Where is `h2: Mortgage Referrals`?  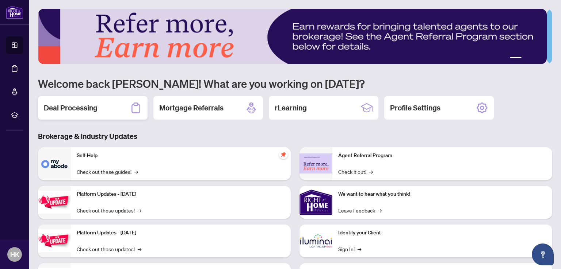 h2: Mortgage Referrals is located at coordinates (191, 108).